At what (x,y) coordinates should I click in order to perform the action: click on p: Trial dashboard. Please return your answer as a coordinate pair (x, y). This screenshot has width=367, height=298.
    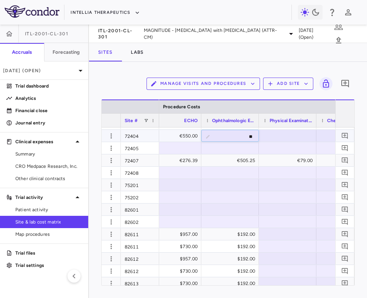
    Looking at the image, I should click on (49, 86).